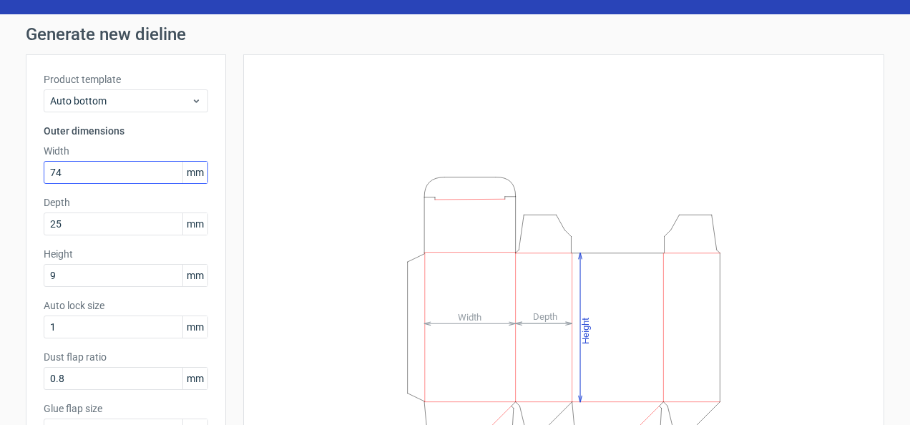 The width and height of the screenshot is (910, 425). What do you see at coordinates (126, 305) in the screenshot?
I see `label: Auto lock size` at bounding box center [126, 305].